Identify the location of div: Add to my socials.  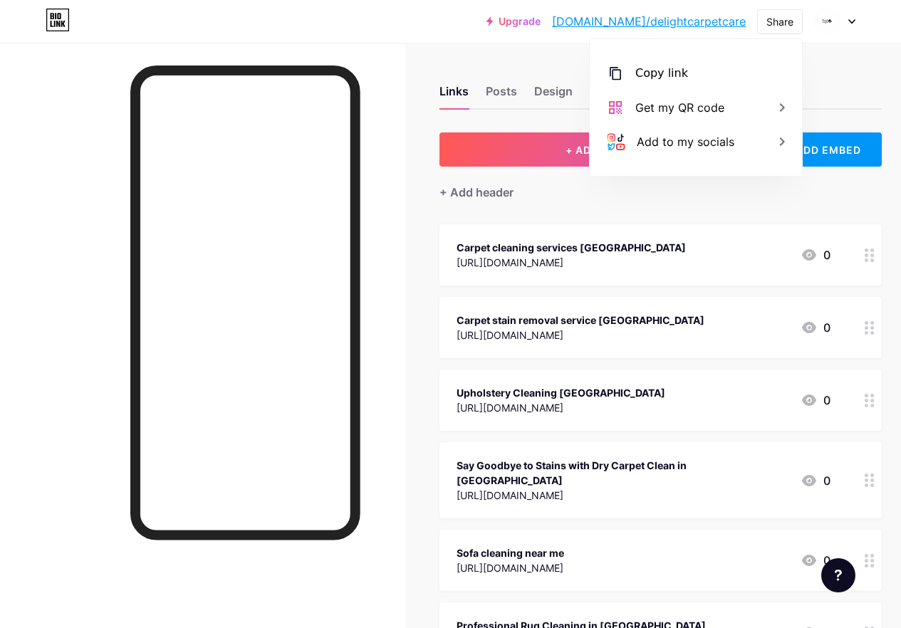
(685, 142).